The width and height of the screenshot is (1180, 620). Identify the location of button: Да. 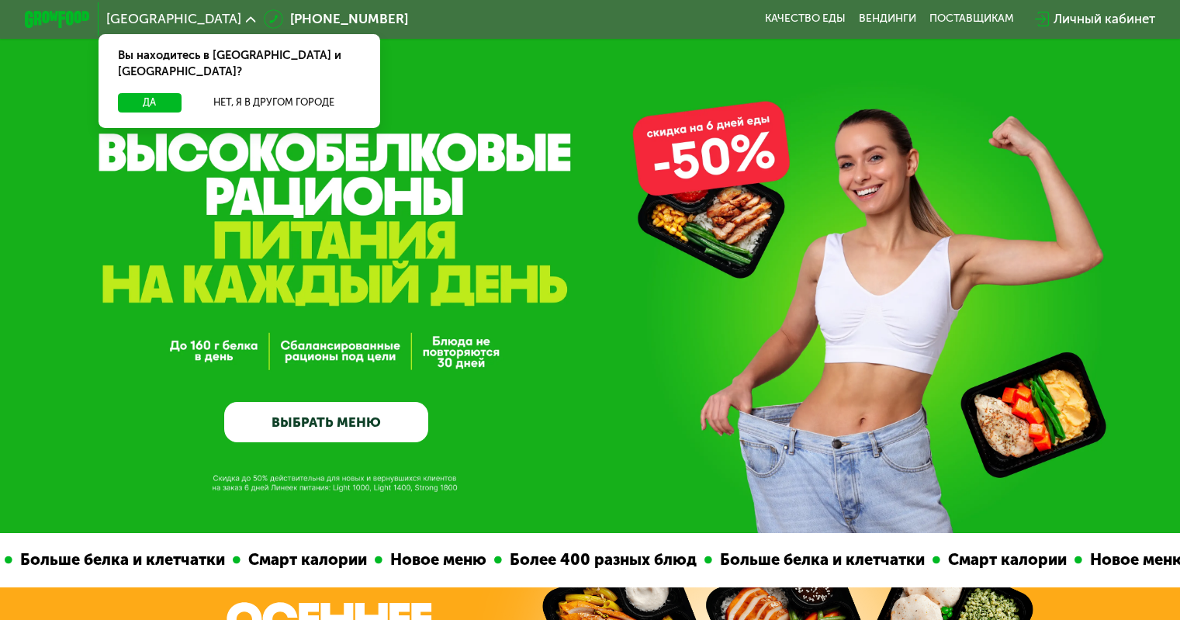
(149, 102).